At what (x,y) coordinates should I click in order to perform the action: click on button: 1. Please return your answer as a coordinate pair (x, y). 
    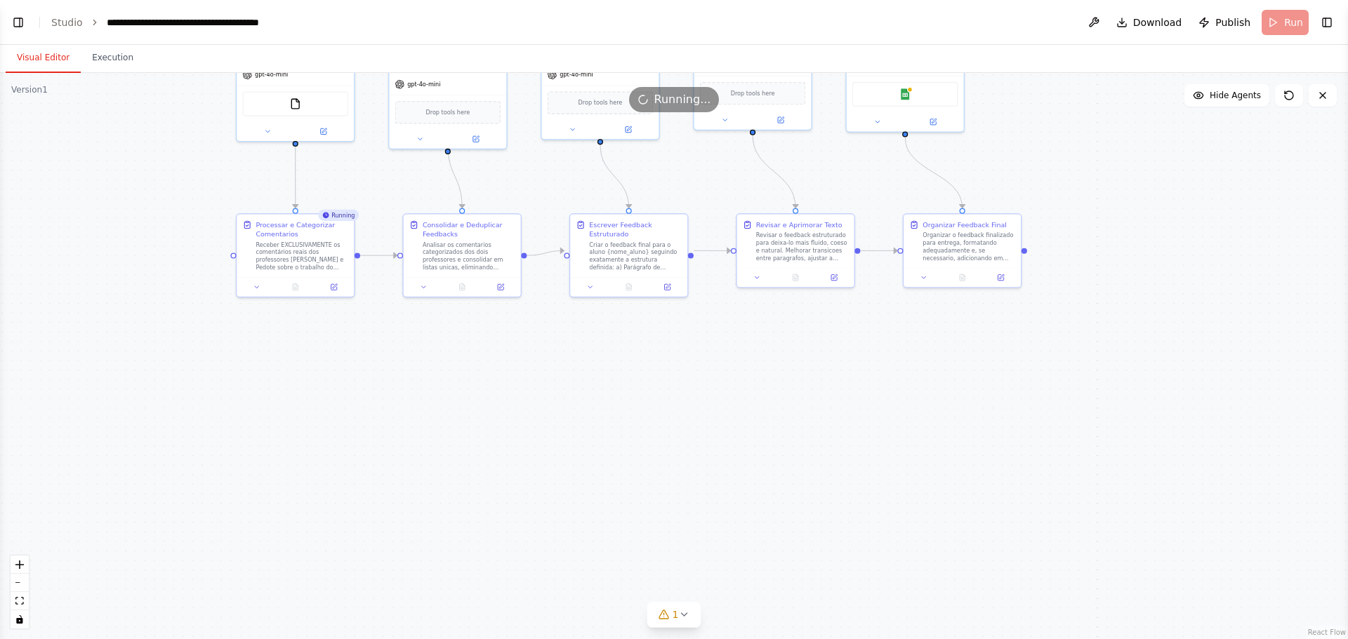
    Looking at the image, I should click on (674, 615).